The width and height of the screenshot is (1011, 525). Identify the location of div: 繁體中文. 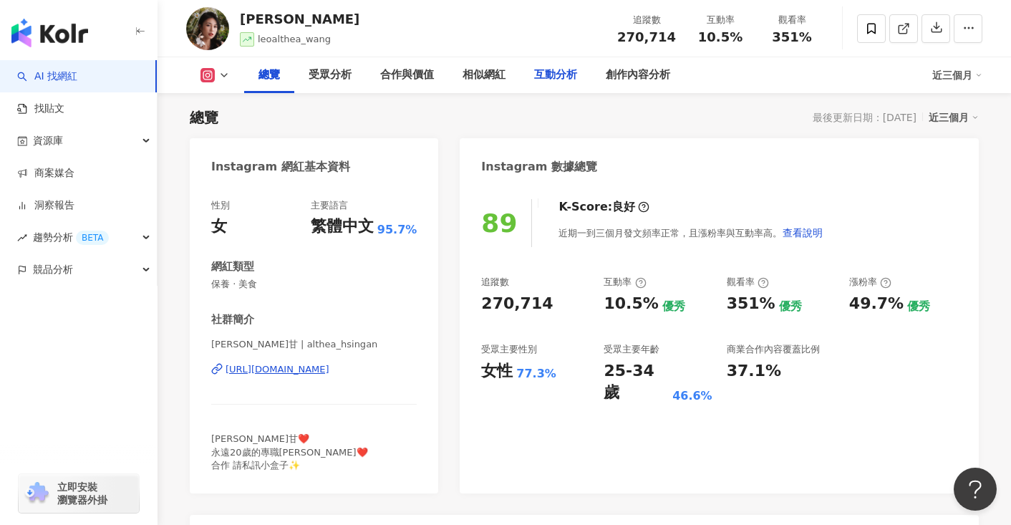
(342, 226).